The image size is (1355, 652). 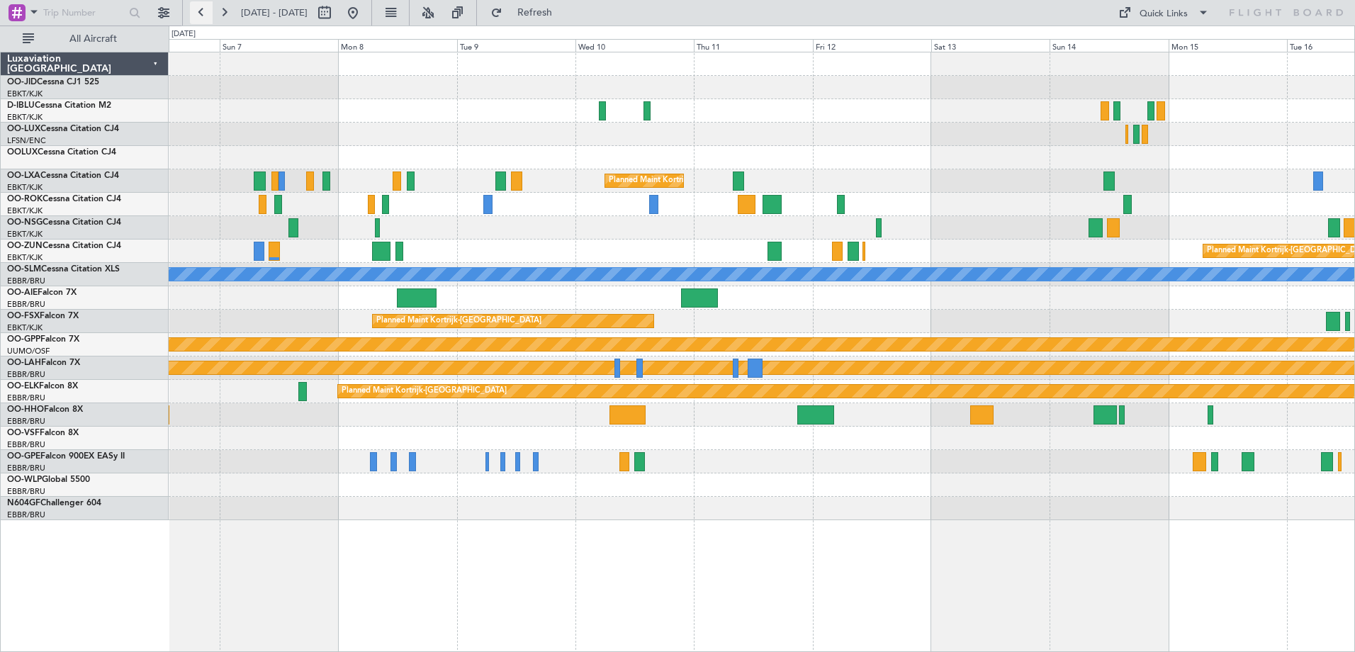 I want to click on span: D-IBLU, so click(x=21, y=106).